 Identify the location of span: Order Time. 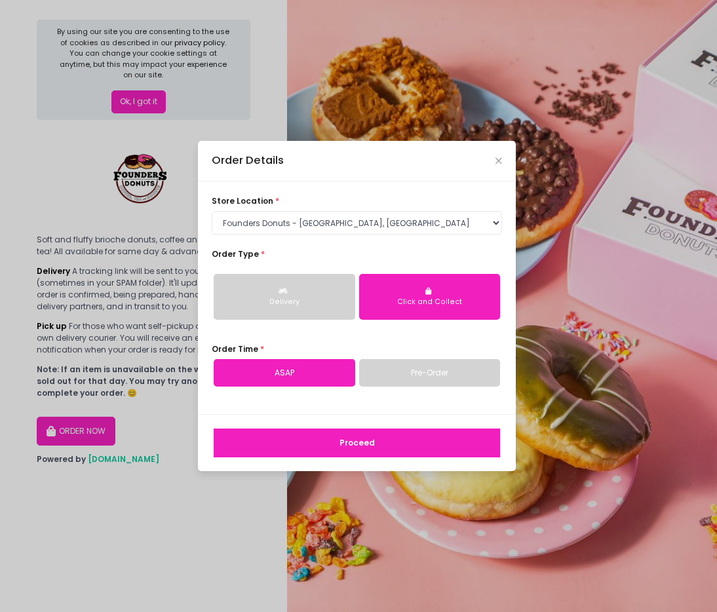
(235, 349).